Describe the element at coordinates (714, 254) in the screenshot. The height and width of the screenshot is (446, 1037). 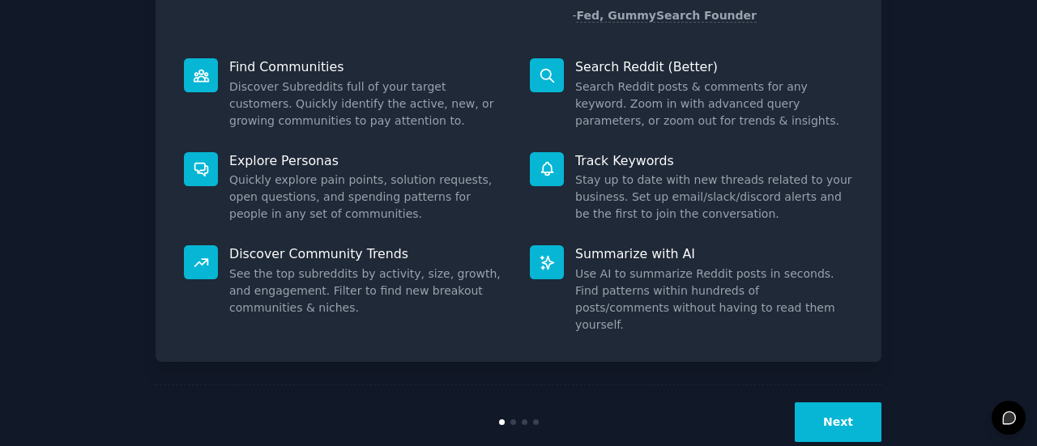
I see `p: Summarize with AI` at that location.